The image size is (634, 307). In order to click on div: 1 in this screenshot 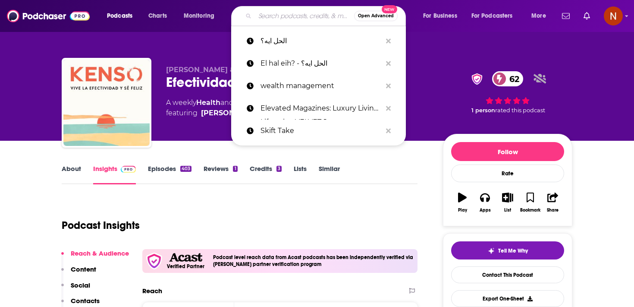, I will do `click(235, 169)`.